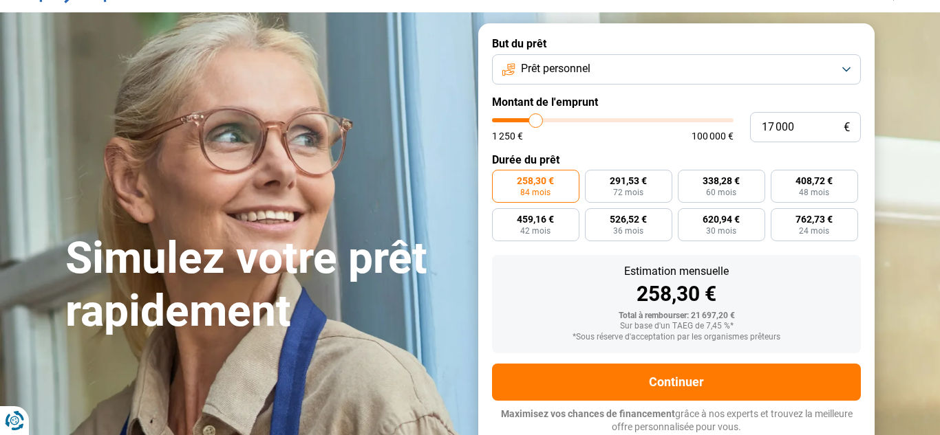 The image size is (940, 435). Describe the element at coordinates (676, 327) in the screenshot. I see `div: Sur base d'un TAEG de 7,45 %*` at that location.